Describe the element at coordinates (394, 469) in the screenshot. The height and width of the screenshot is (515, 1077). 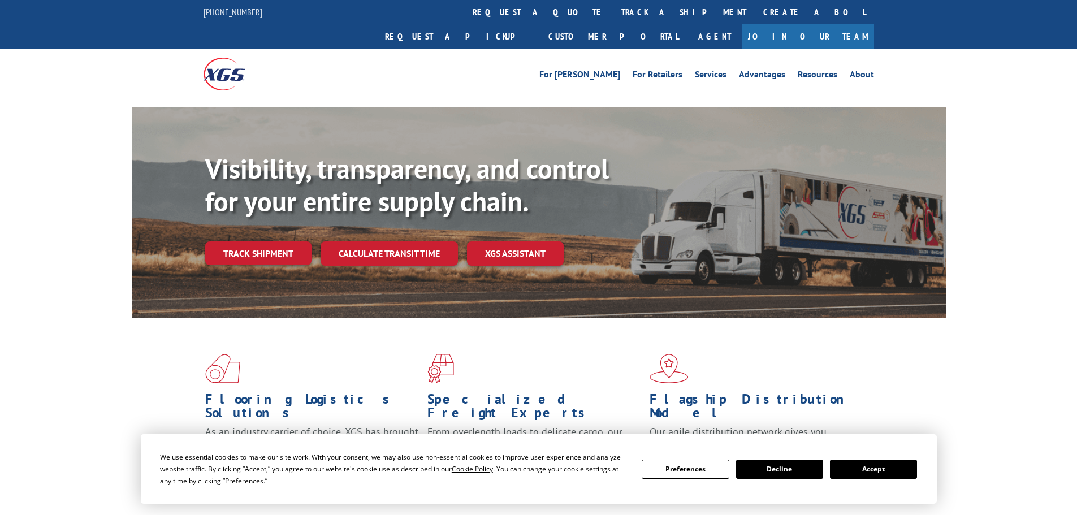
I see `div: We use essential cookies to make our site work. With your consent, we may also use non-essential ...` at that location.